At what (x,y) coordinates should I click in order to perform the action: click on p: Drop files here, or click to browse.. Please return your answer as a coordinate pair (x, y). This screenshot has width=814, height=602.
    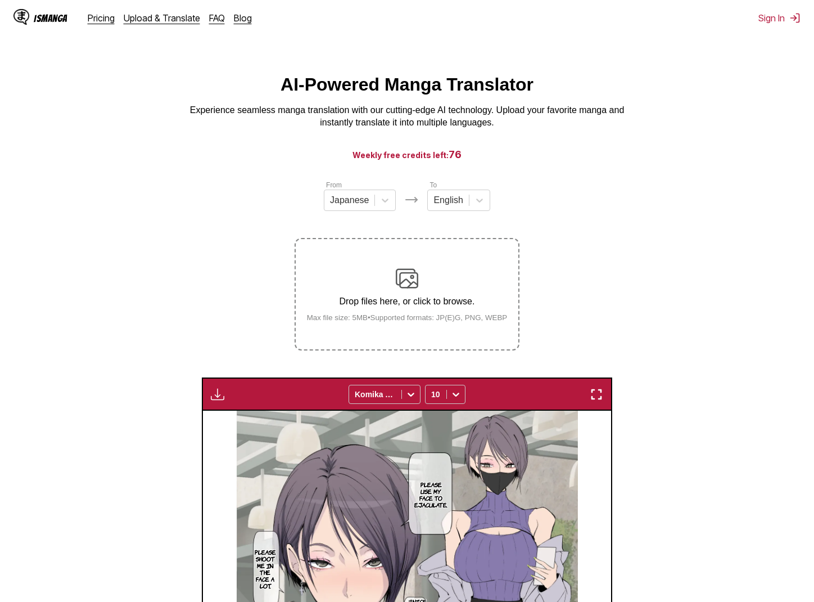
    Looking at the image, I should click on (407, 301).